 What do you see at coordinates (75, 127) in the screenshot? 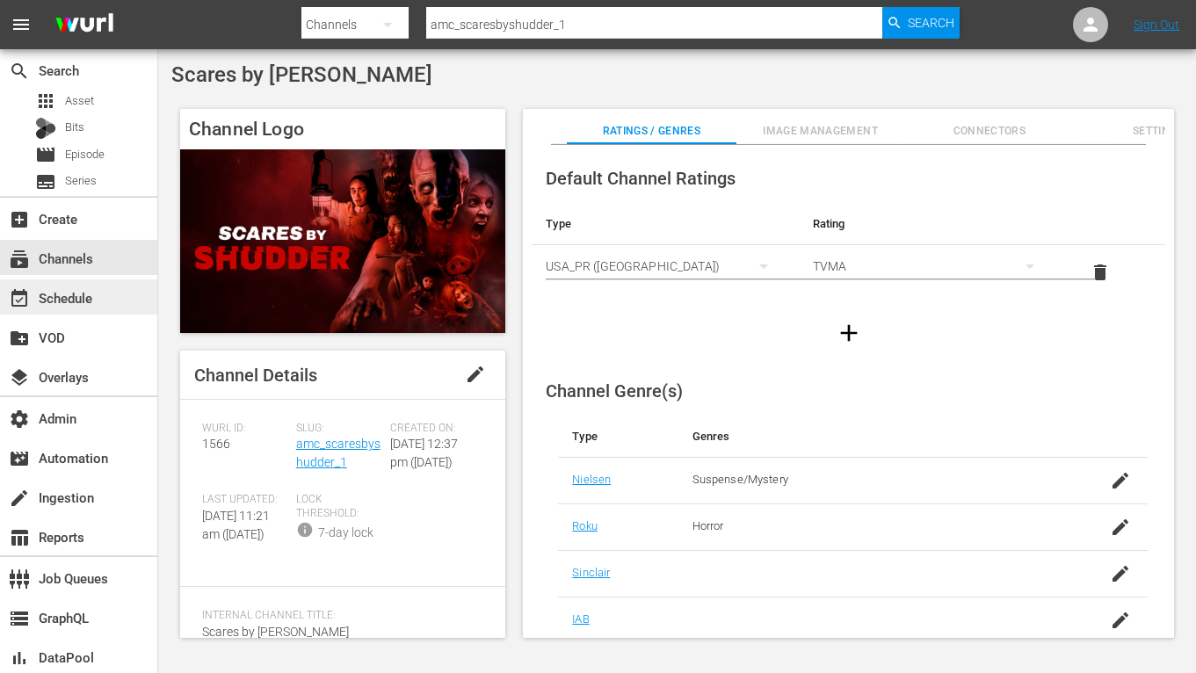
I see `span: Bits` at bounding box center [75, 127].